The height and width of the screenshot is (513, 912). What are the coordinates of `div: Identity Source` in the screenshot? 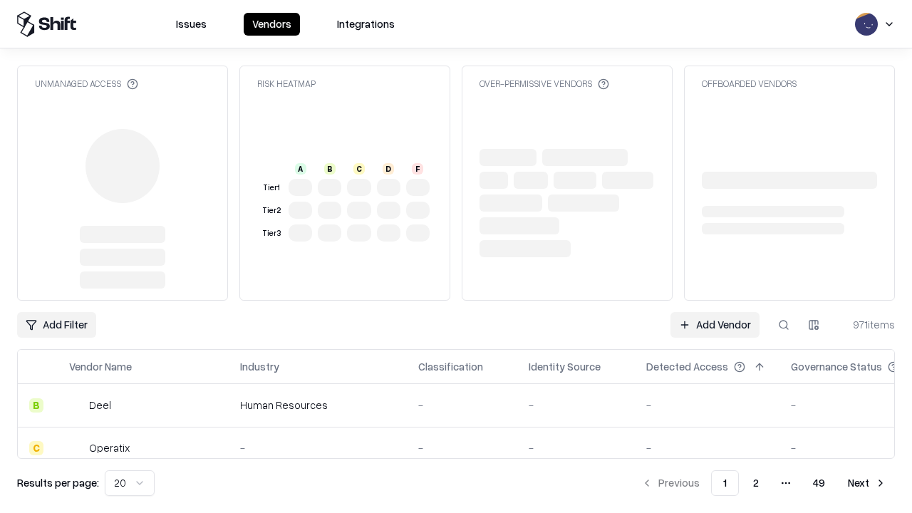 It's located at (564, 366).